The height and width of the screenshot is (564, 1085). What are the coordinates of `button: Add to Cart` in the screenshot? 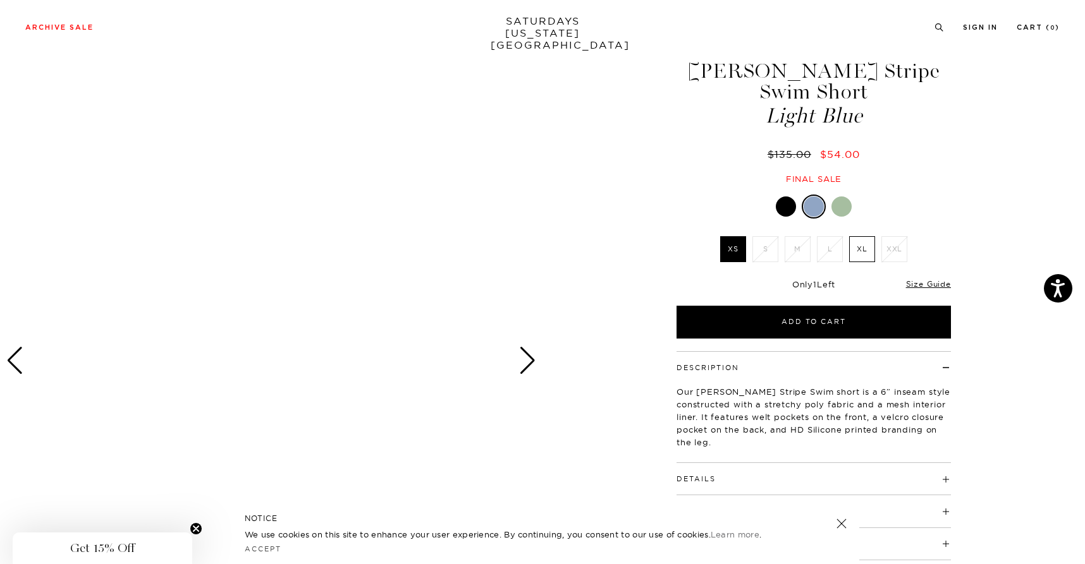 It's located at (813, 322).